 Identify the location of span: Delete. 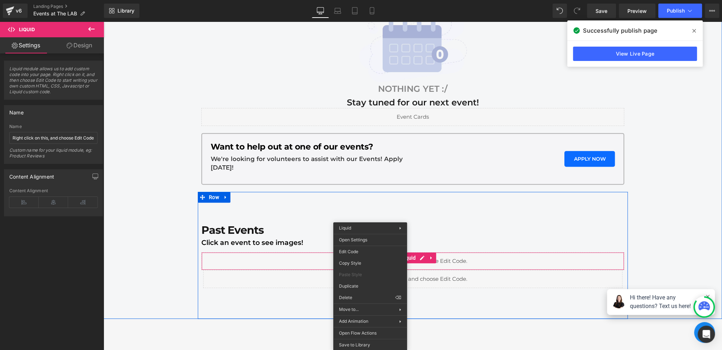
(367, 297).